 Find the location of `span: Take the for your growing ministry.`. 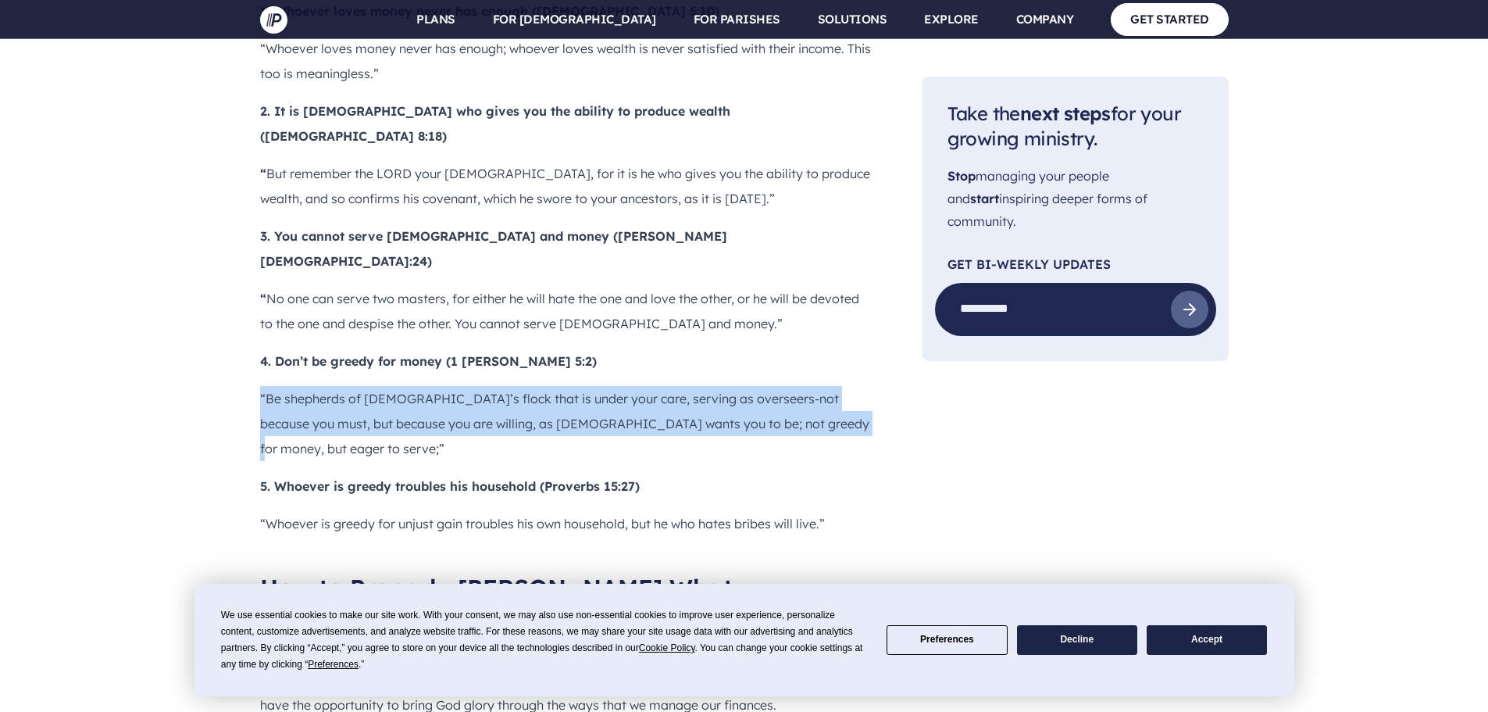

span: Take the for your growing ministry. is located at coordinates (1064, 126).